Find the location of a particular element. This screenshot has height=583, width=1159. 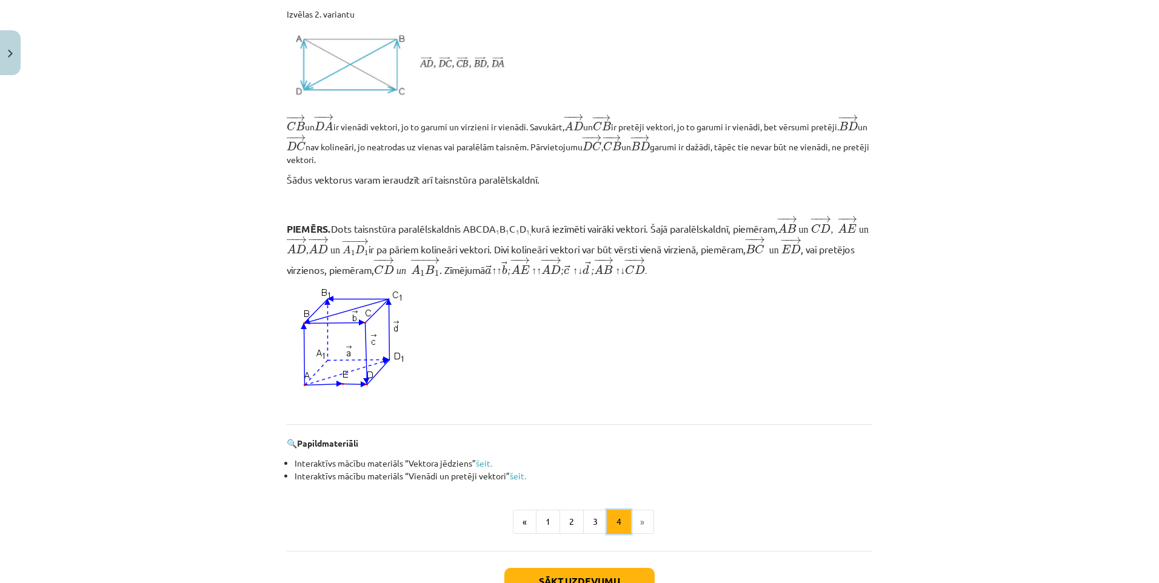

li: Interaktīvs mācību materiāls “Vienādi un pretēji vektori” is located at coordinates (583, 476).